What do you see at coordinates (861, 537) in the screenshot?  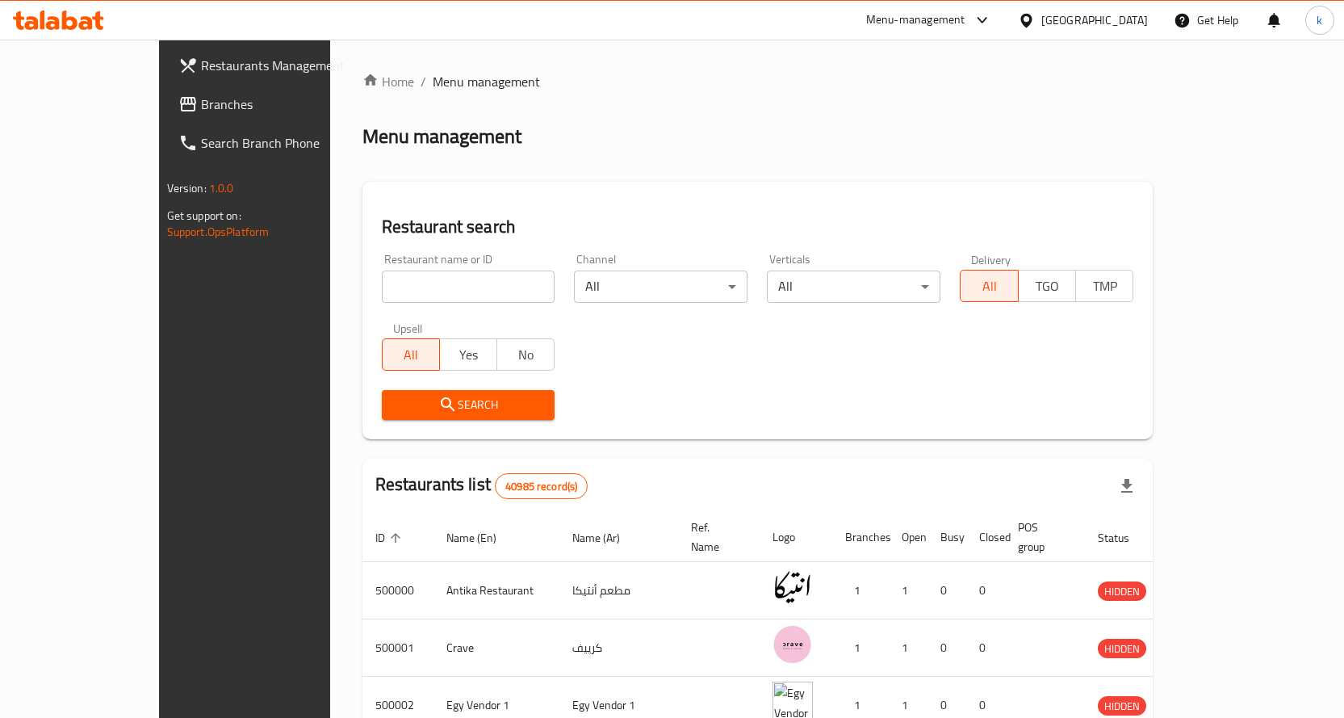 I see `th: Branches` at bounding box center [861, 537].